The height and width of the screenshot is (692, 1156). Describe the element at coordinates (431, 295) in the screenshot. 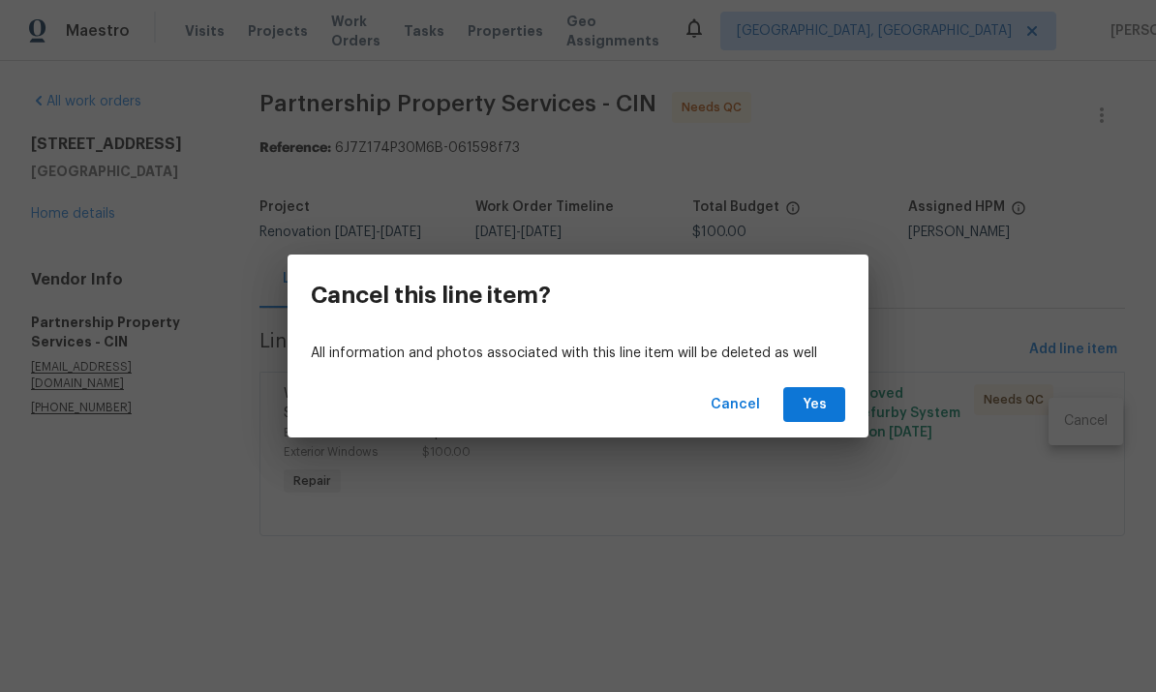

I see `h3: Cancel this line item?` at that location.